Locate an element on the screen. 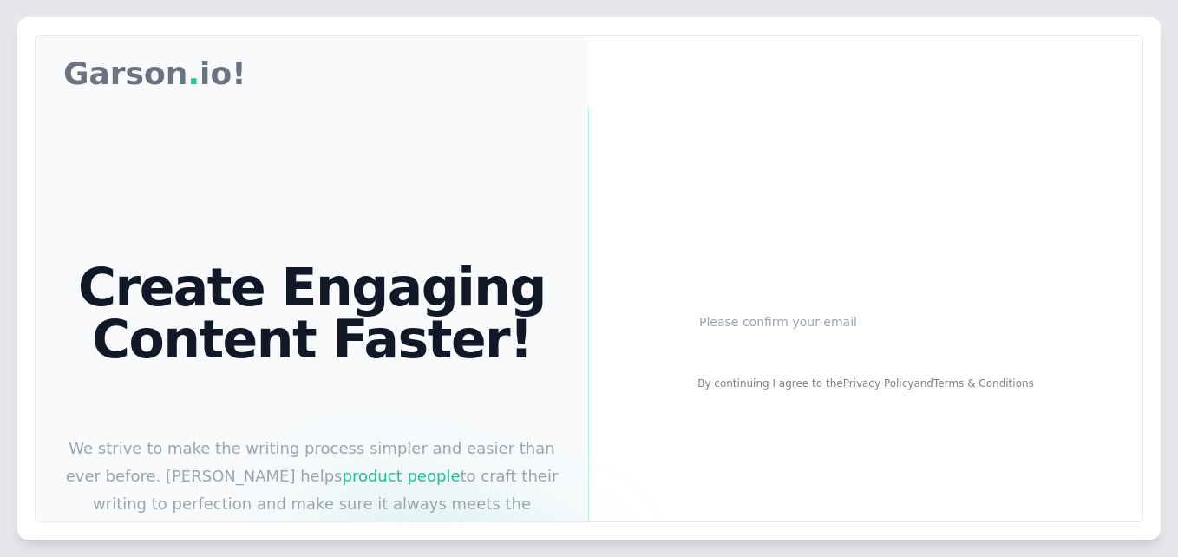 Image resolution: width=1178 pixels, height=557 pixels. nav: Global is located at coordinates (312, 82).